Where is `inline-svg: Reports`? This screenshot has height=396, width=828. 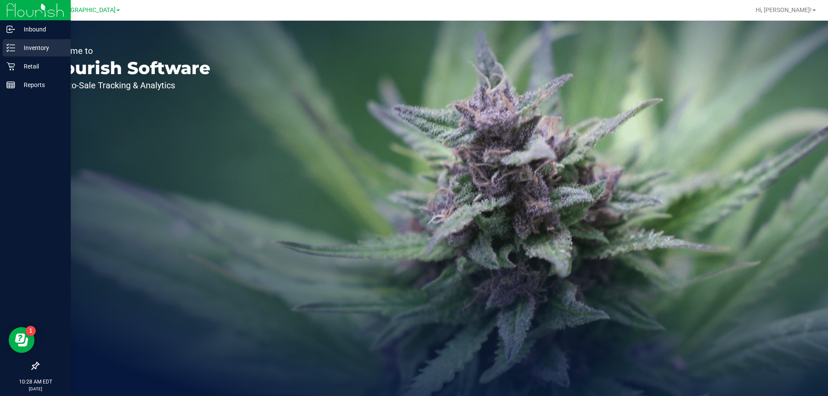
inline-svg: Reports is located at coordinates (11, 85).